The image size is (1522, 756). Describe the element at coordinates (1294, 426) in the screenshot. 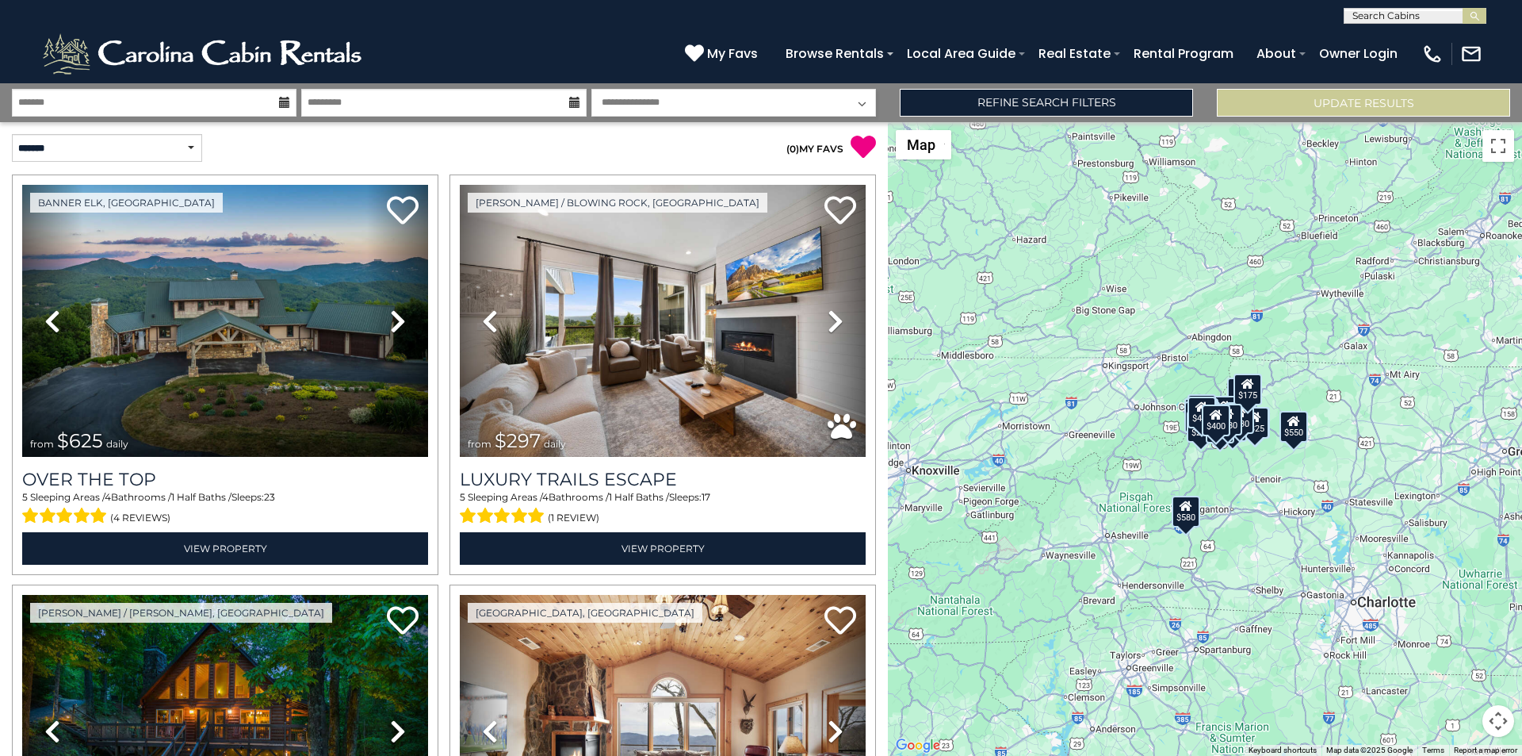

I see `div: $550` at that location.